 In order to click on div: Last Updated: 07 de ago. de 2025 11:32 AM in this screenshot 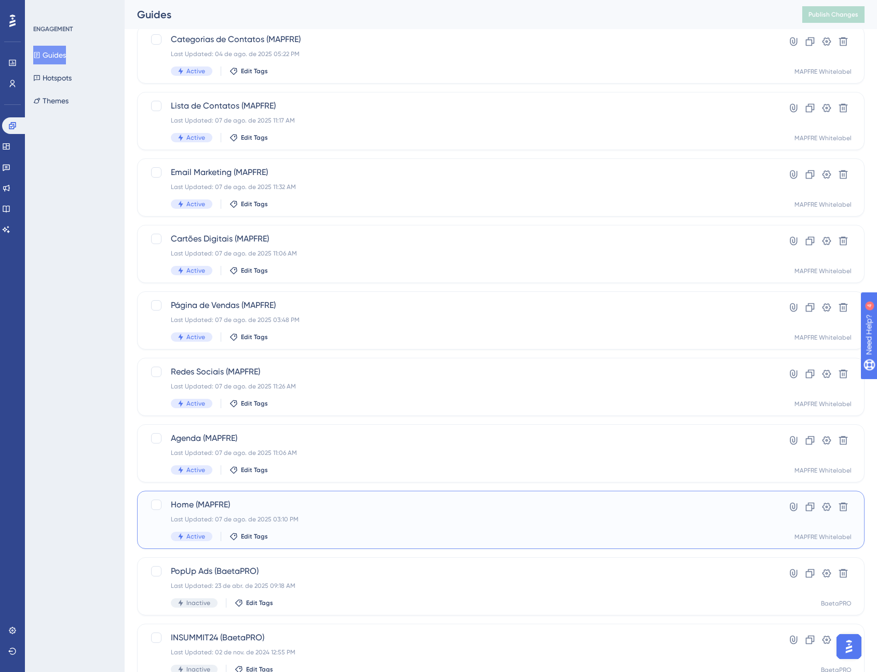, I will do `click(459, 187)`.